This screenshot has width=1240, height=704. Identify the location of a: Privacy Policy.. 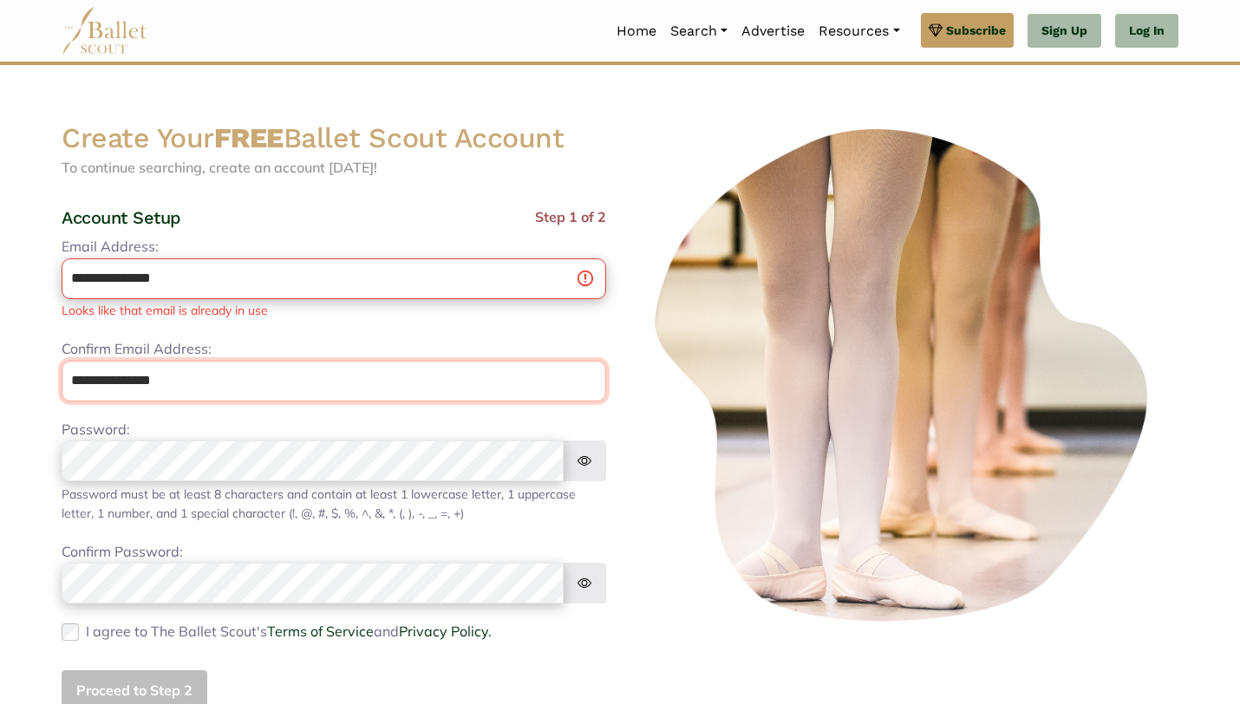
(445, 631).